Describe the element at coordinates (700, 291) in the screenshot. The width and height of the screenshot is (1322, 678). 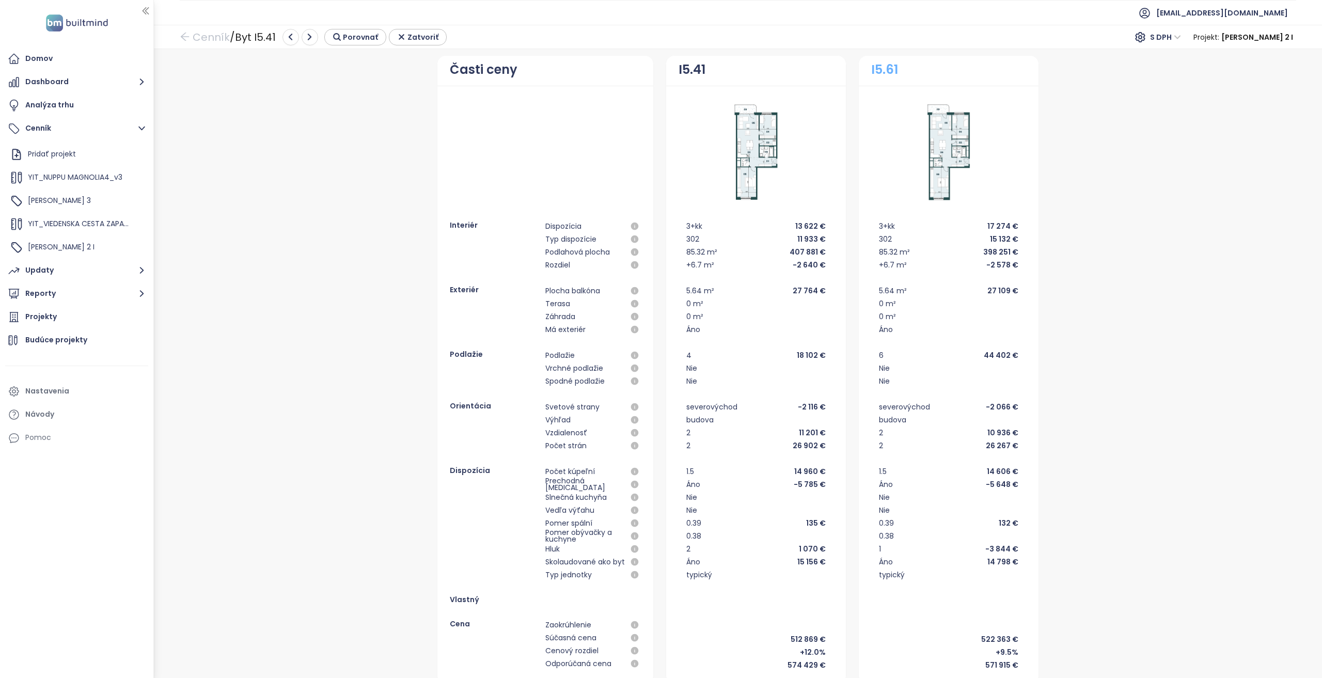
I see `div: 5.64 m²` at that location.